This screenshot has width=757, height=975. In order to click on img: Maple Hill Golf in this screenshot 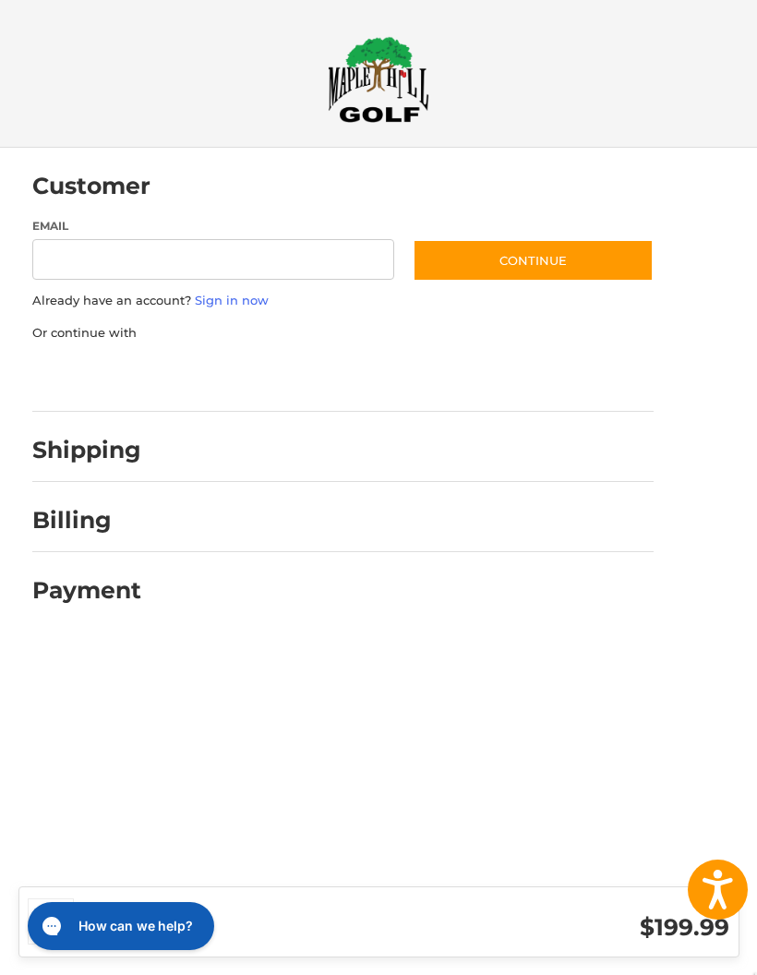, I will do `click(379, 79)`.